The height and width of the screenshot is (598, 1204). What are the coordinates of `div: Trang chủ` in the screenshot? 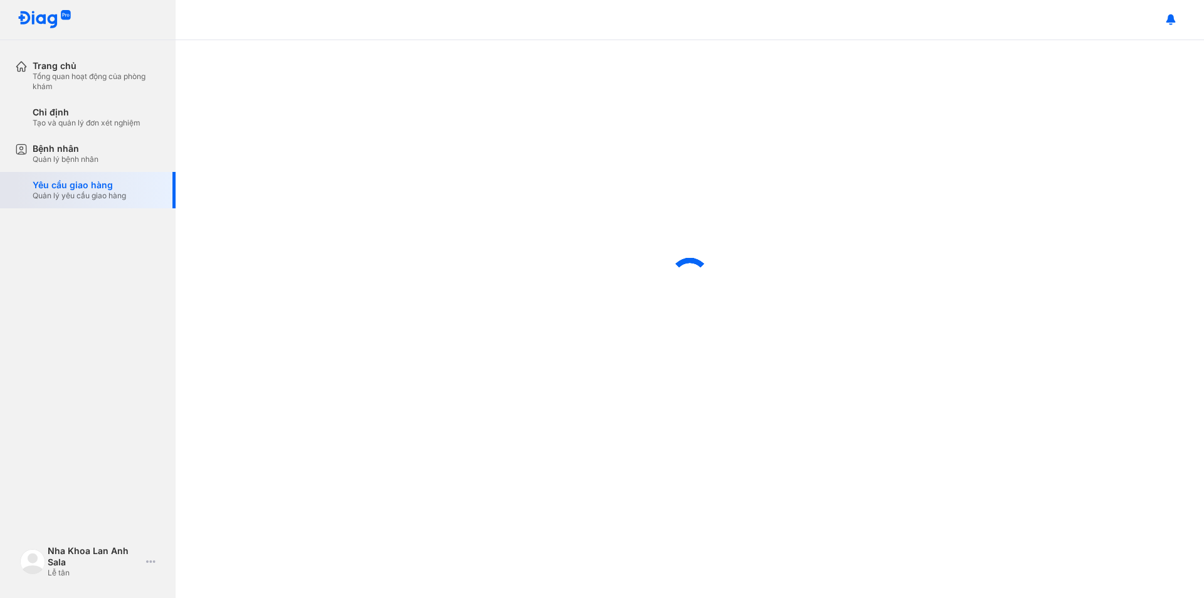 It's located at (97, 66).